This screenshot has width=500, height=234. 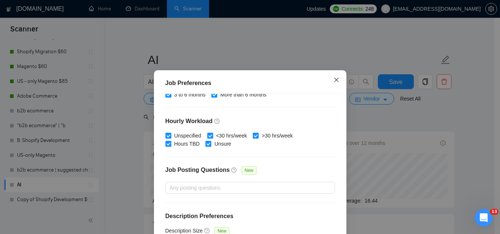 I want to click on span: More than 6 months, so click(x=243, y=95).